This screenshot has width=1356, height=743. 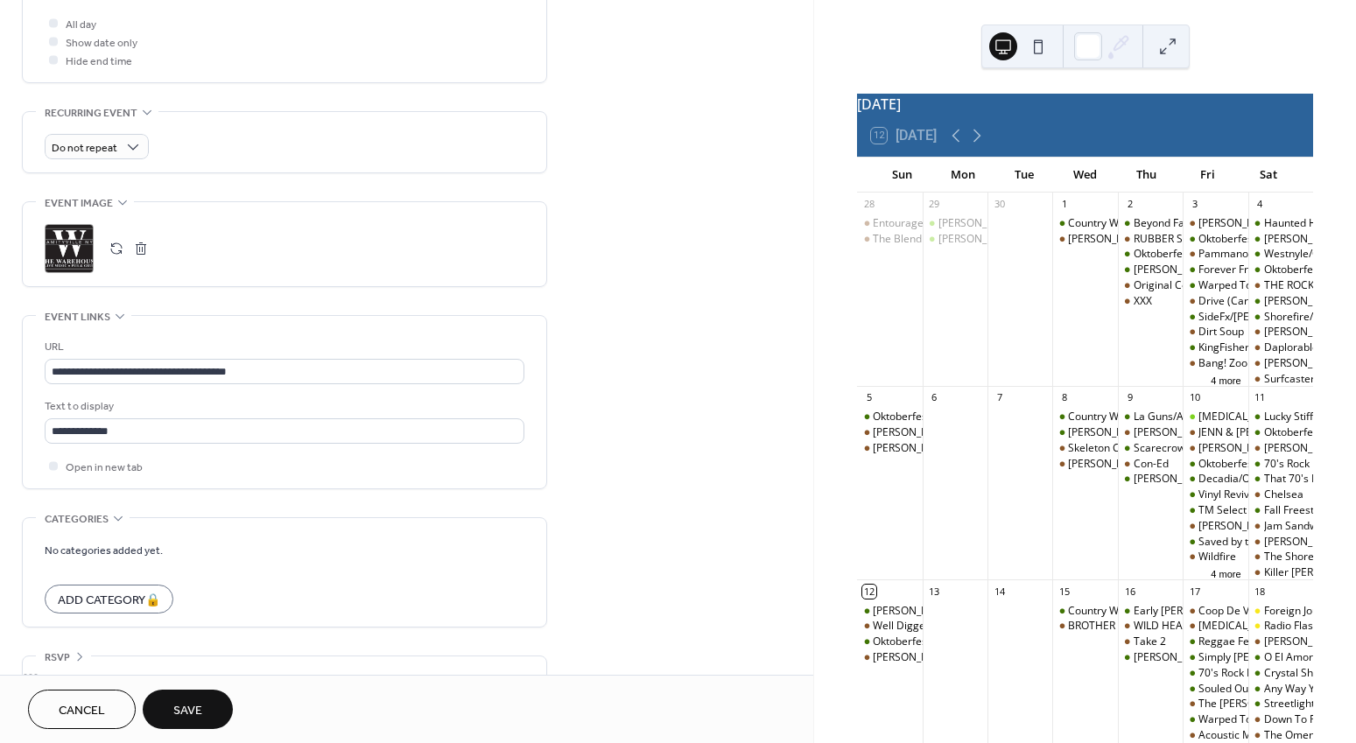 I want to click on div: 5, so click(x=868, y=397).